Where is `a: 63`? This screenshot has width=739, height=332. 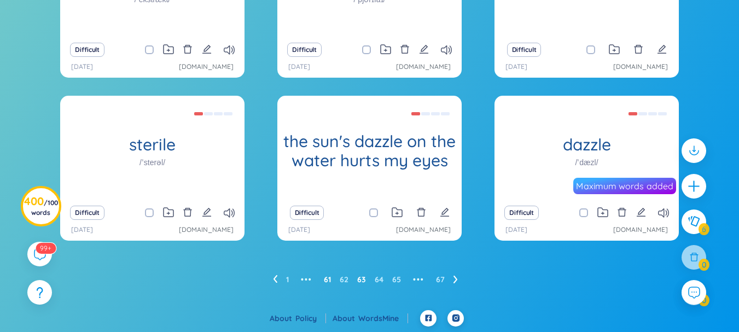 a: 63 is located at coordinates (362, 280).